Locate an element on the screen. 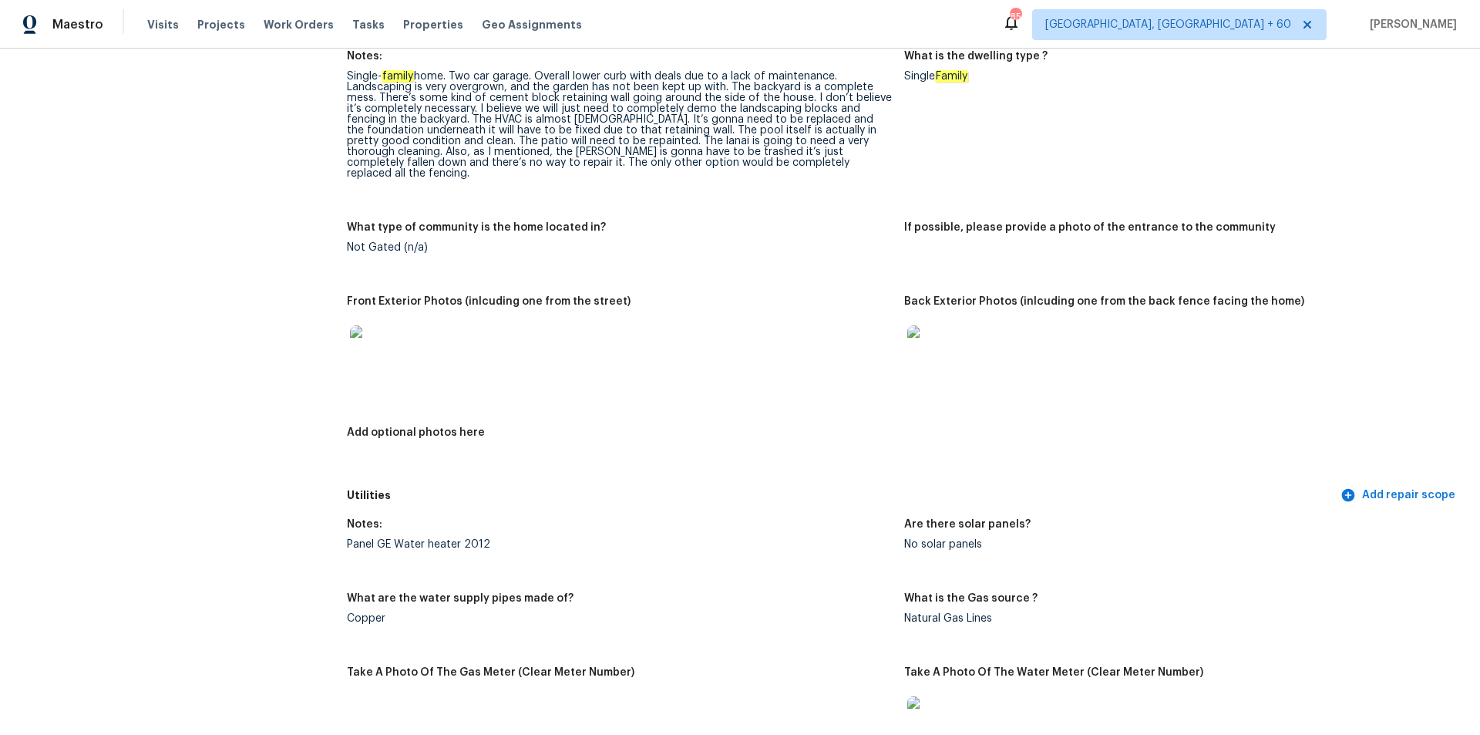 This screenshot has height=735, width=1480. h5: Take A Photo Of The Gas Meter (Clear Meter Number) is located at coordinates (490, 672).